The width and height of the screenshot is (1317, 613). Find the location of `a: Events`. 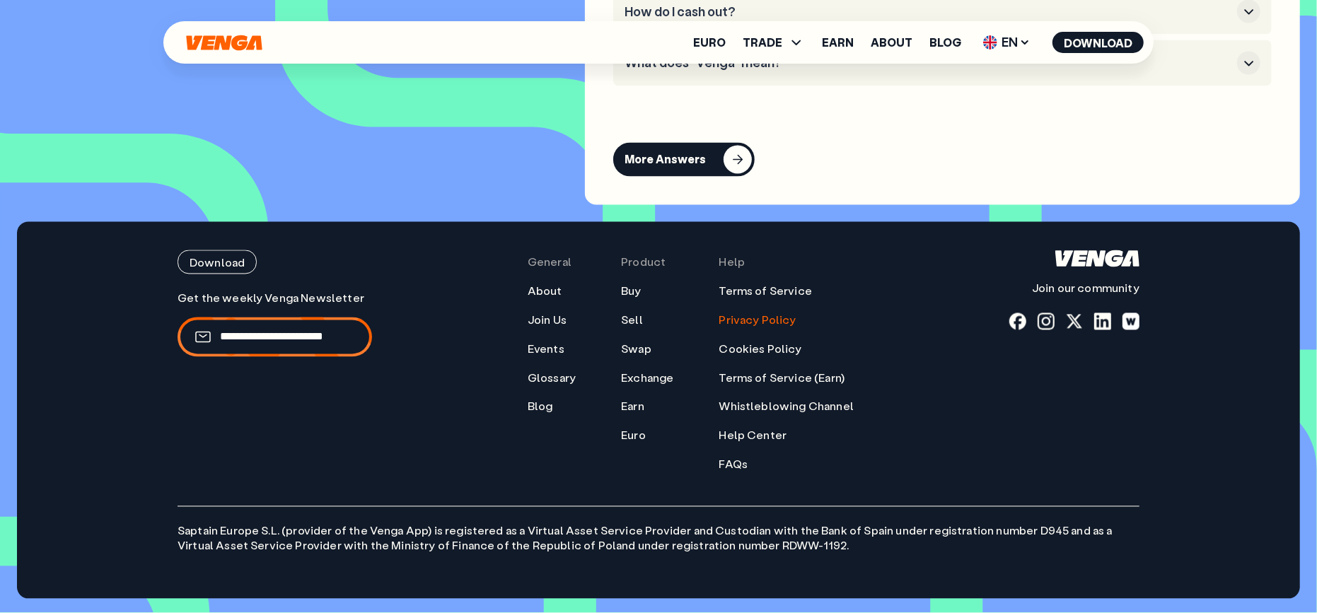

a: Events is located at coordinates (546, 349).